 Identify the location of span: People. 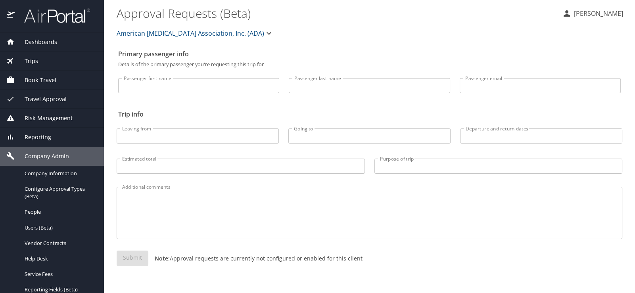
(59, 212).